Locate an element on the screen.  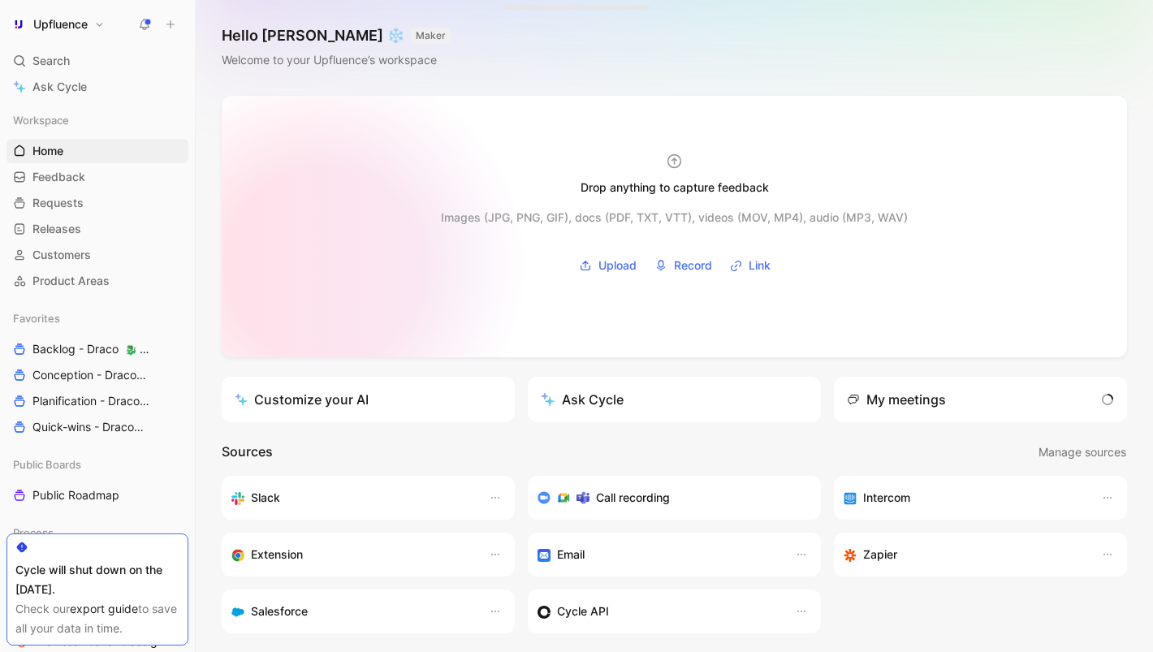
div: Drop anything to capture feedback is located at coordinates (675, 188).